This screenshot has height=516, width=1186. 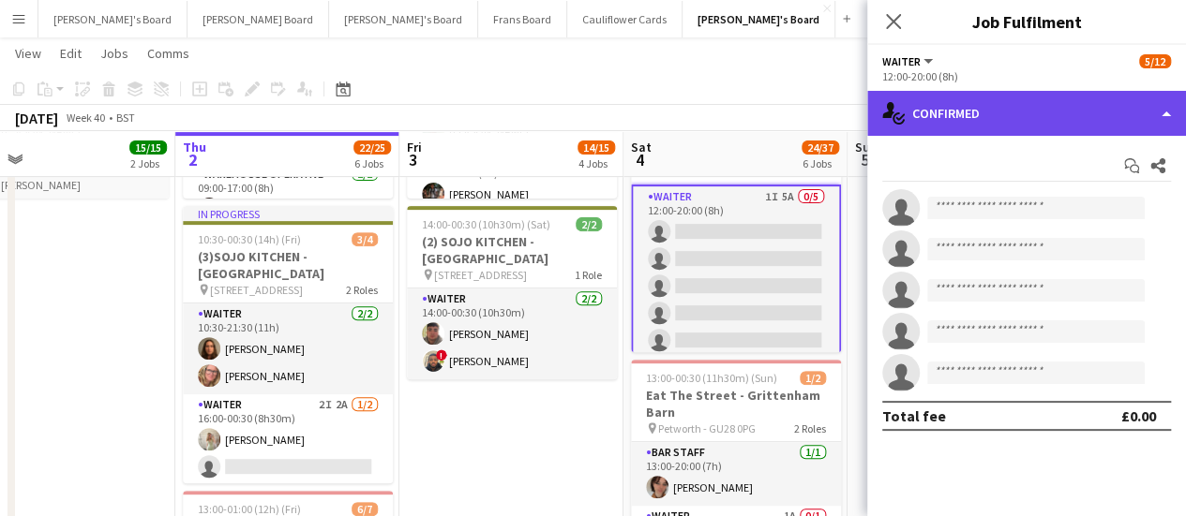 What do you see at coordinates (624, 19) in the screenshot?
I see `button: Cauliflower Cards` at bounding box center [624, 19].